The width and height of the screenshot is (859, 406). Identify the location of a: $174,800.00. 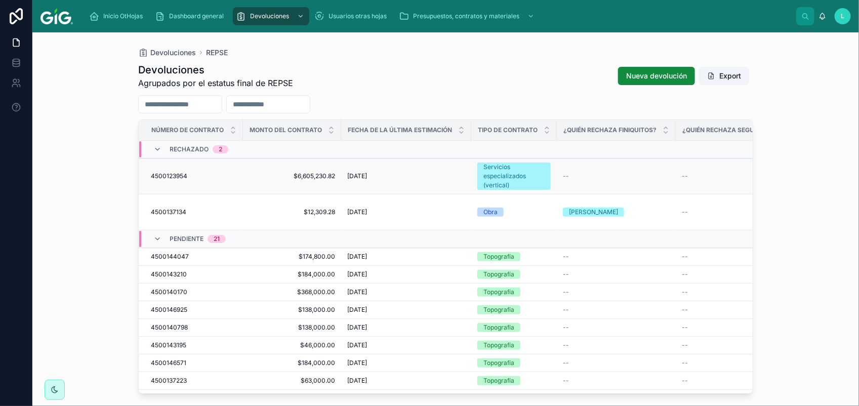
(292, 257).